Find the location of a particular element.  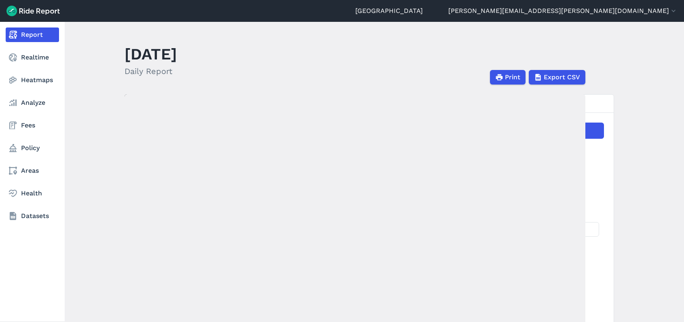

a: Areas is located at coordinates (32, 171).